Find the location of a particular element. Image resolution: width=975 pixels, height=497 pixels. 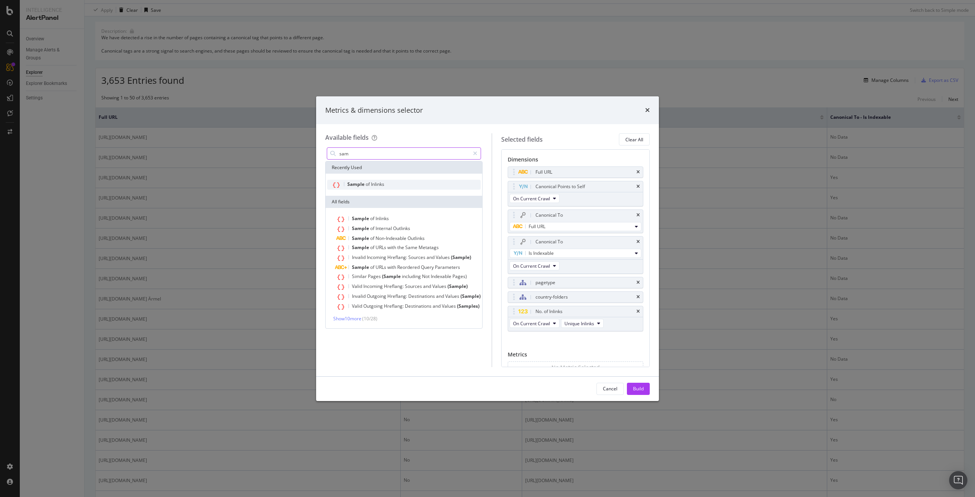

div: pagetypetimes is located at coordinates (576, 283).